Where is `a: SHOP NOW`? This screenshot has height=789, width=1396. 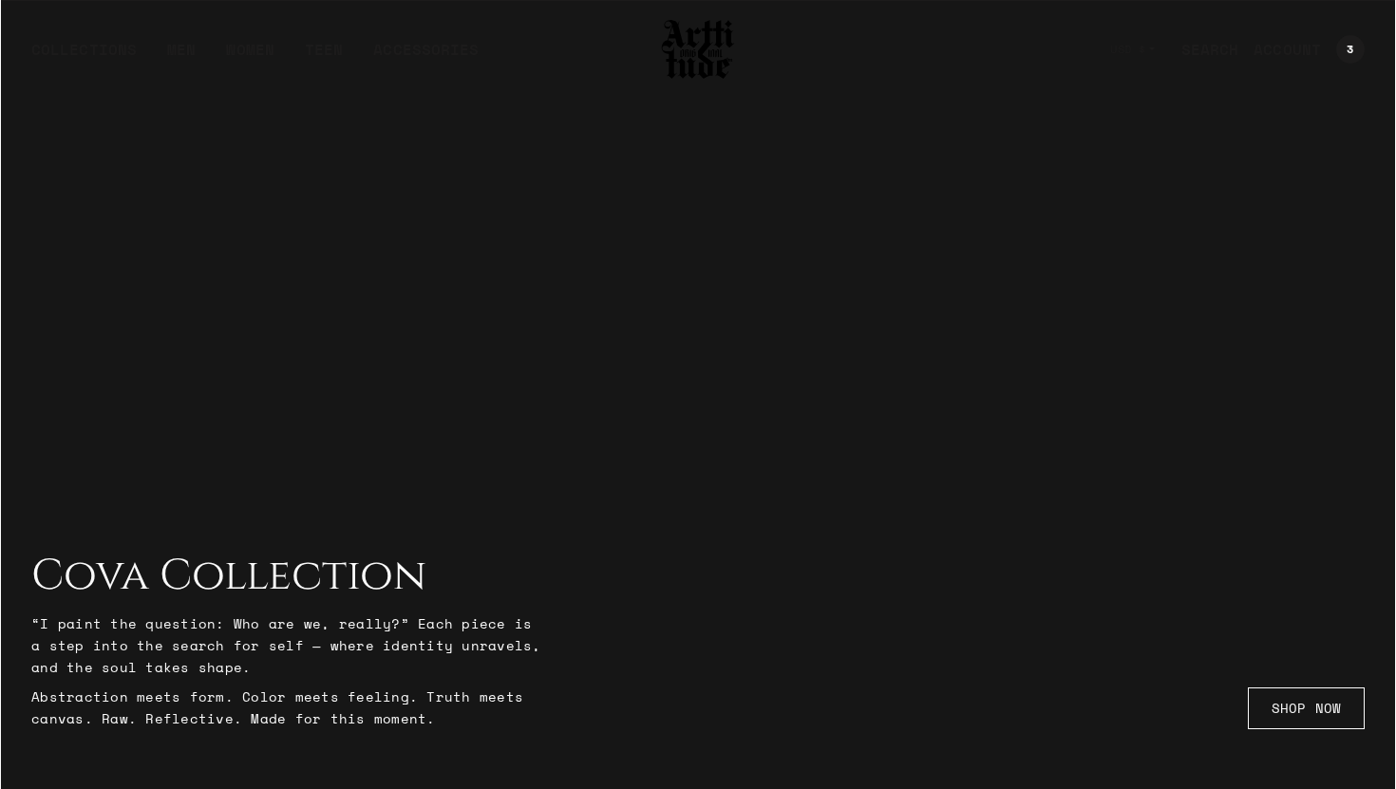
a: SHOP NOW is located at coordinates (1306, 709).